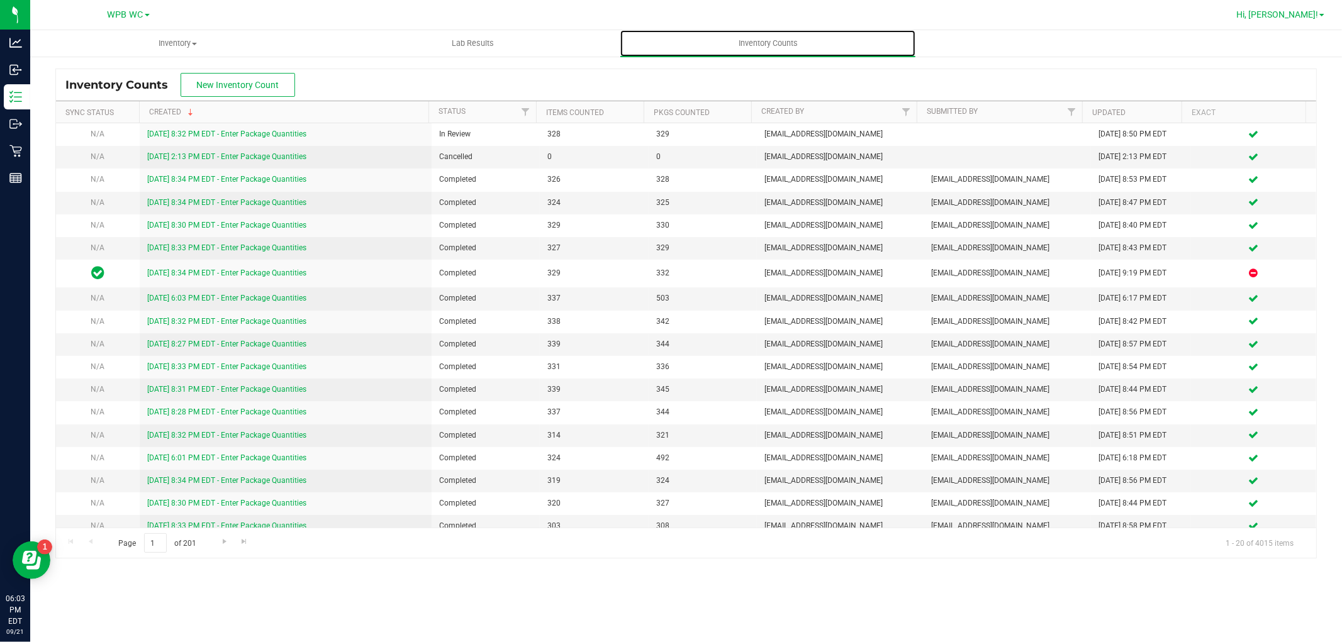 This screenshot has height=642, width=1342. What do you see at coordinates (594, 321) in the screenshot?
I see `span: 338` at bounding box center [594, 321].